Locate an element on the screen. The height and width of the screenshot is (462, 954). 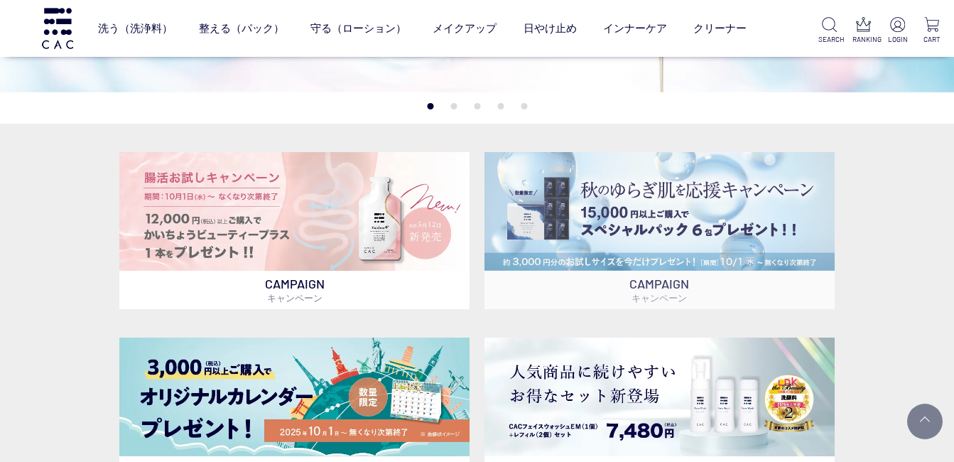
a: インナーケア is located at coordinates (635, 28).